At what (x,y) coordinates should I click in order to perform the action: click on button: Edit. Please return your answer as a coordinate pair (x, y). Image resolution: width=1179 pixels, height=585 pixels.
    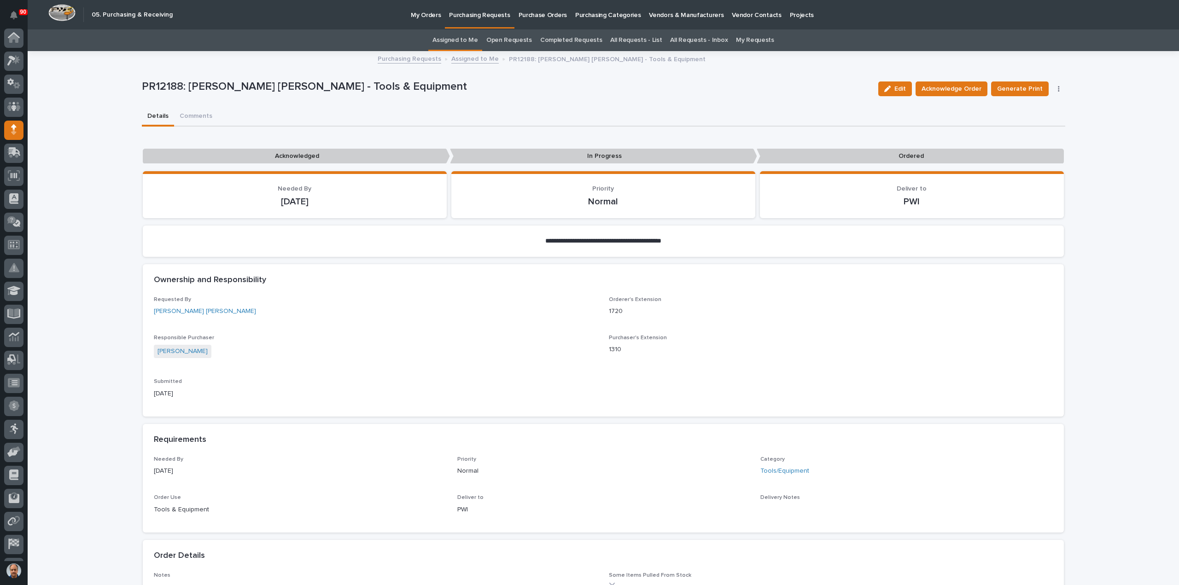
    Looking at the image, I should click on (895, 89).